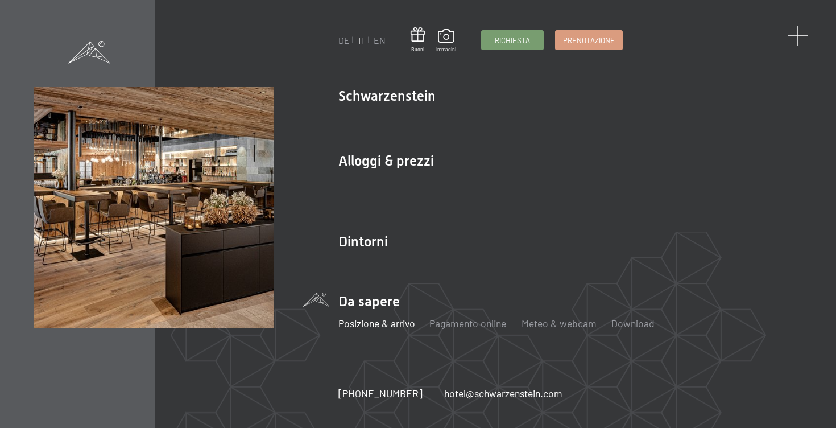 This screenshot has height=428, width=836. What do you see at coordinates (447, 41) in the screenshot?
I see `a: Immagini` at bounding box center [447, 41].